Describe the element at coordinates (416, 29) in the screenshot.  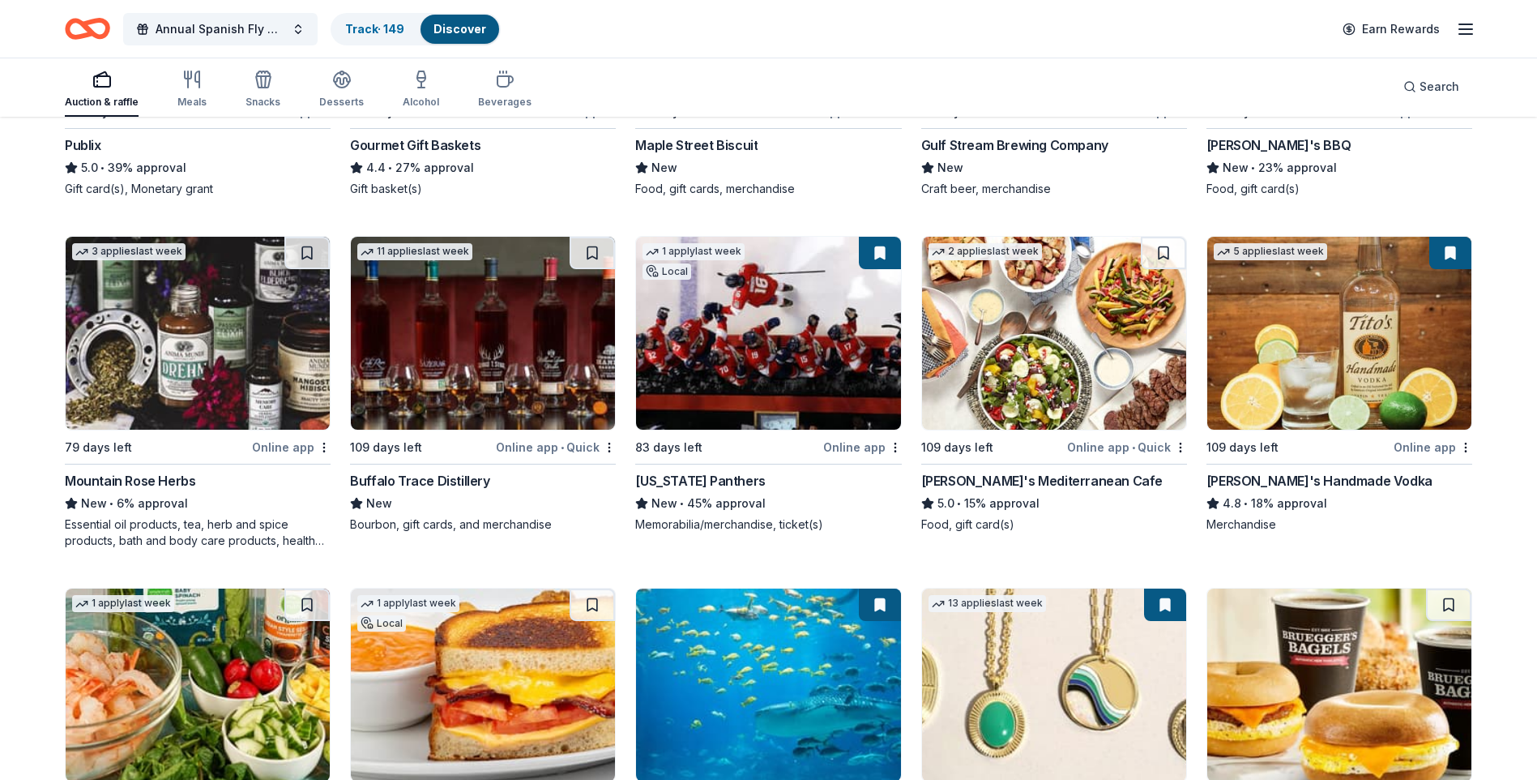
I see `button: Track· 149Discover` at that location.